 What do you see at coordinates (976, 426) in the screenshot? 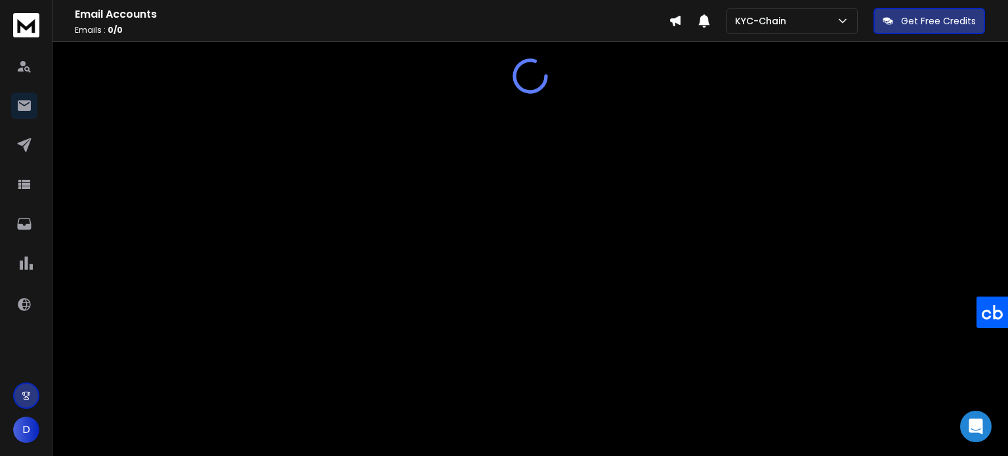
I see `div: Open Intercom Messenger` at bounding box center [976, 426].